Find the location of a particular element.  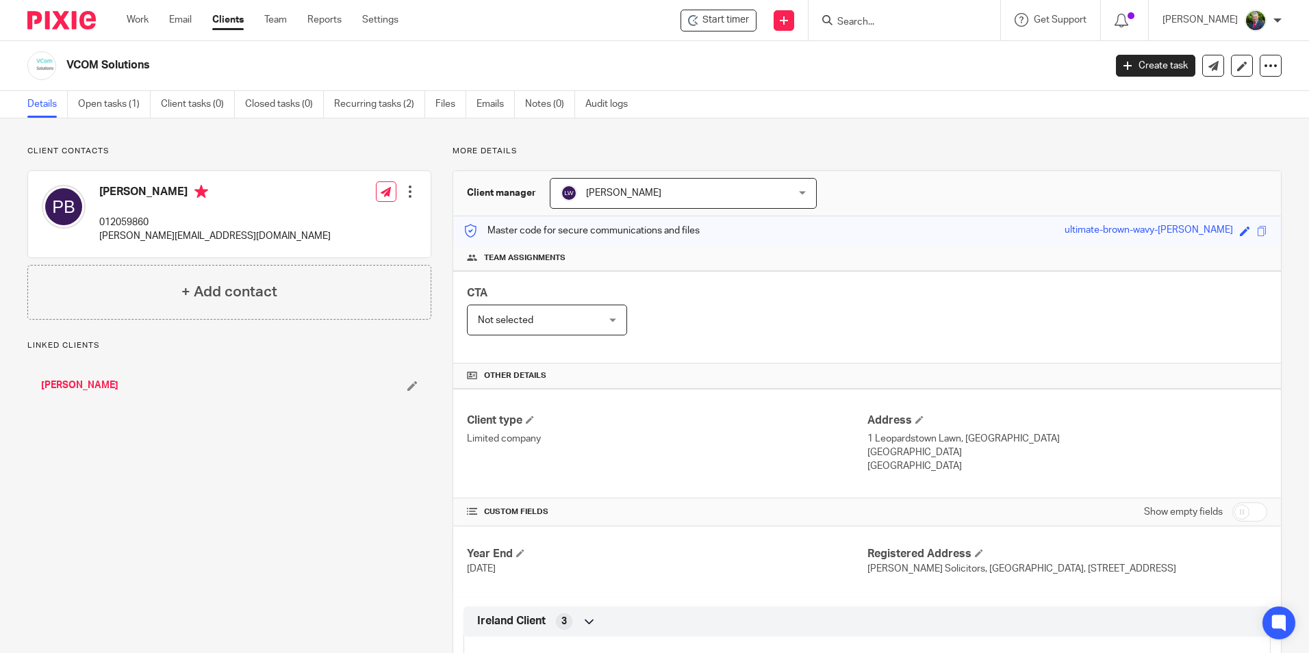

span: Ireland Client is located at coordinates (511, 621).